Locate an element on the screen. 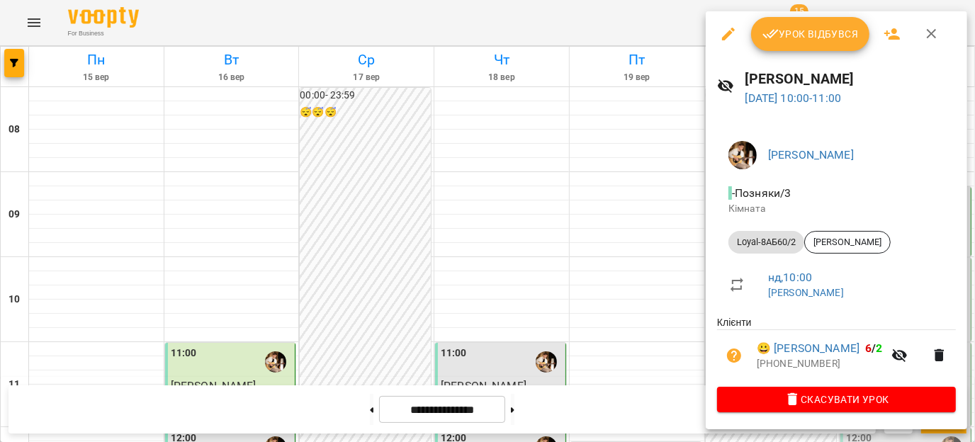 This screenshot has height=442, width=975. span: Урок відбувся is located at coordinates (811, 34).